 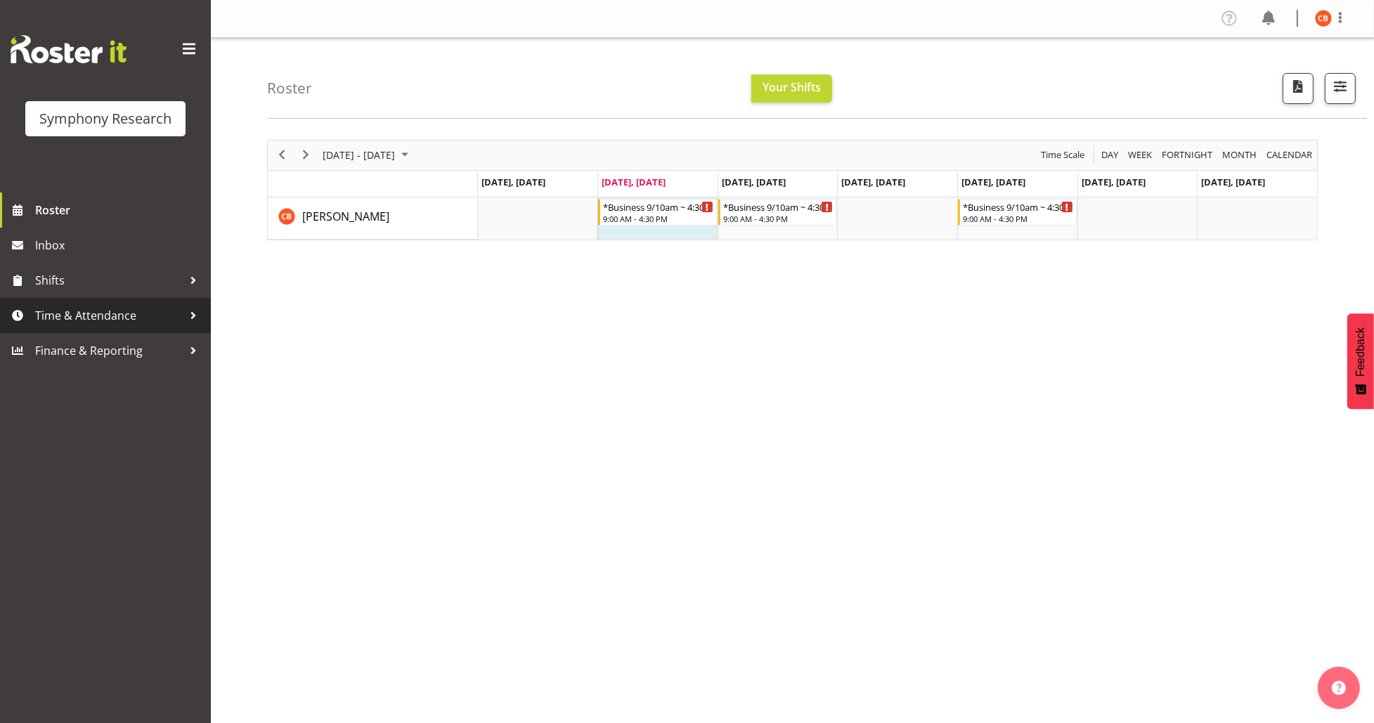 I want to click on div: Sep 29 - Oct 05, 2025, so click(x=367, y=155).